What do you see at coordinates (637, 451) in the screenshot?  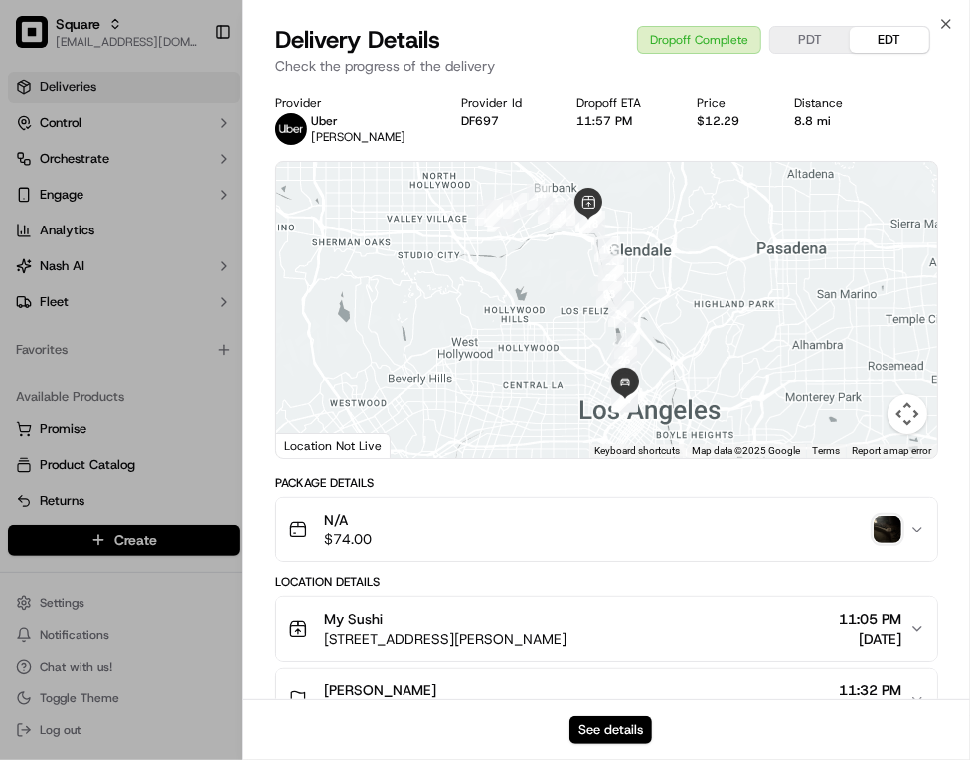 I see `button: Keyboard shortcuts` at bounding box center [637, 451].